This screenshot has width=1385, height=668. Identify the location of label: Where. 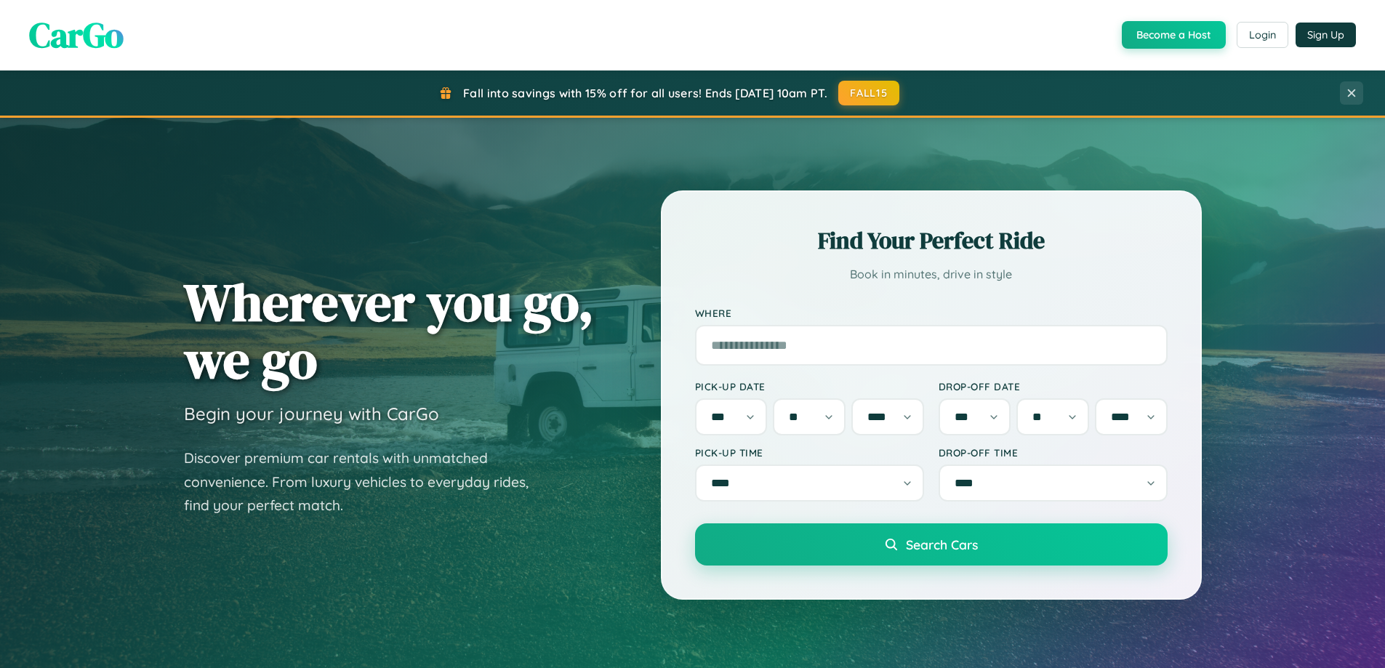
(931, 313).